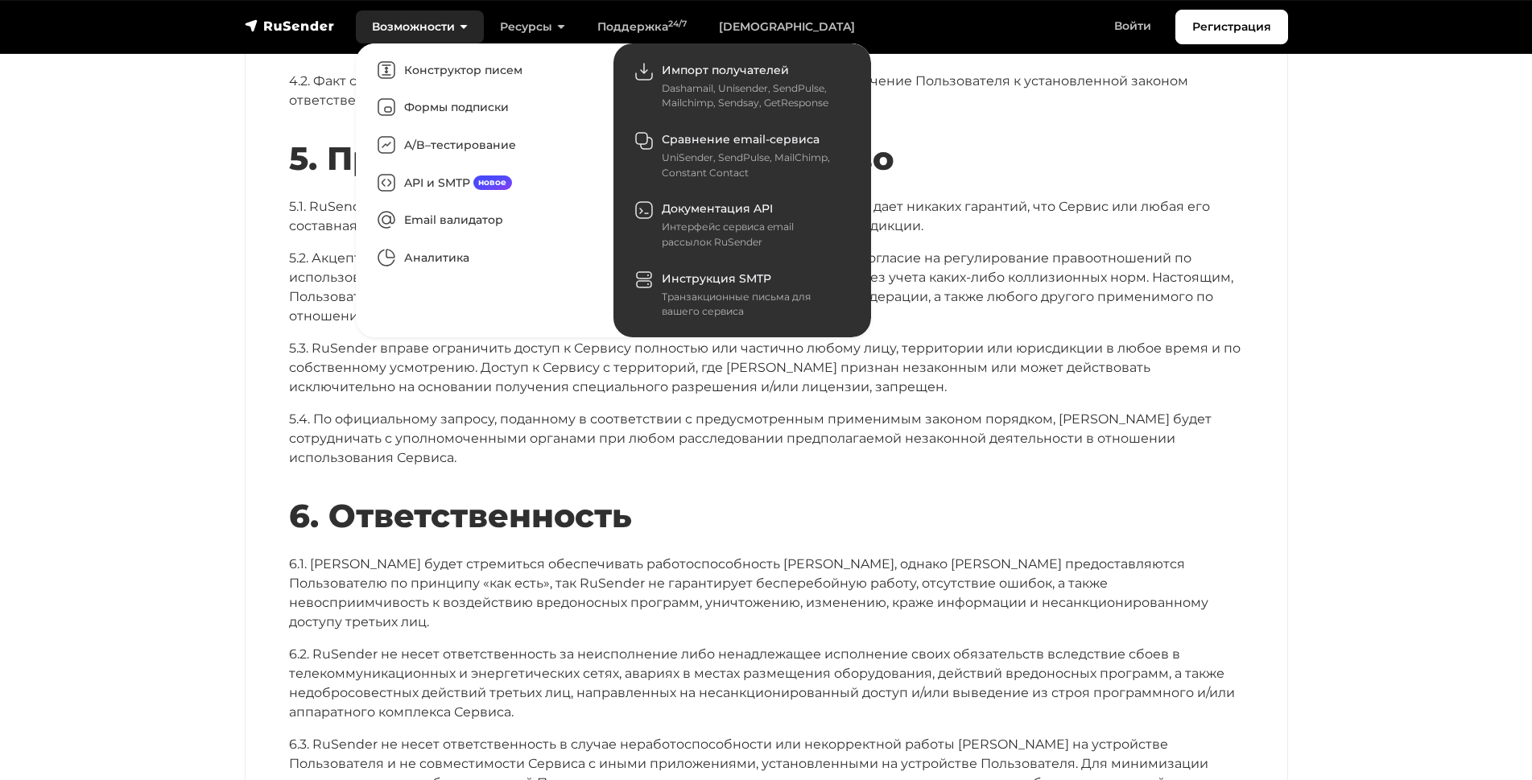 The width and height of the screenshot is (1532, 780). Describe the element at coordinates (532, 27) in the screenshot. I see `a: Ресурсы` at that location.